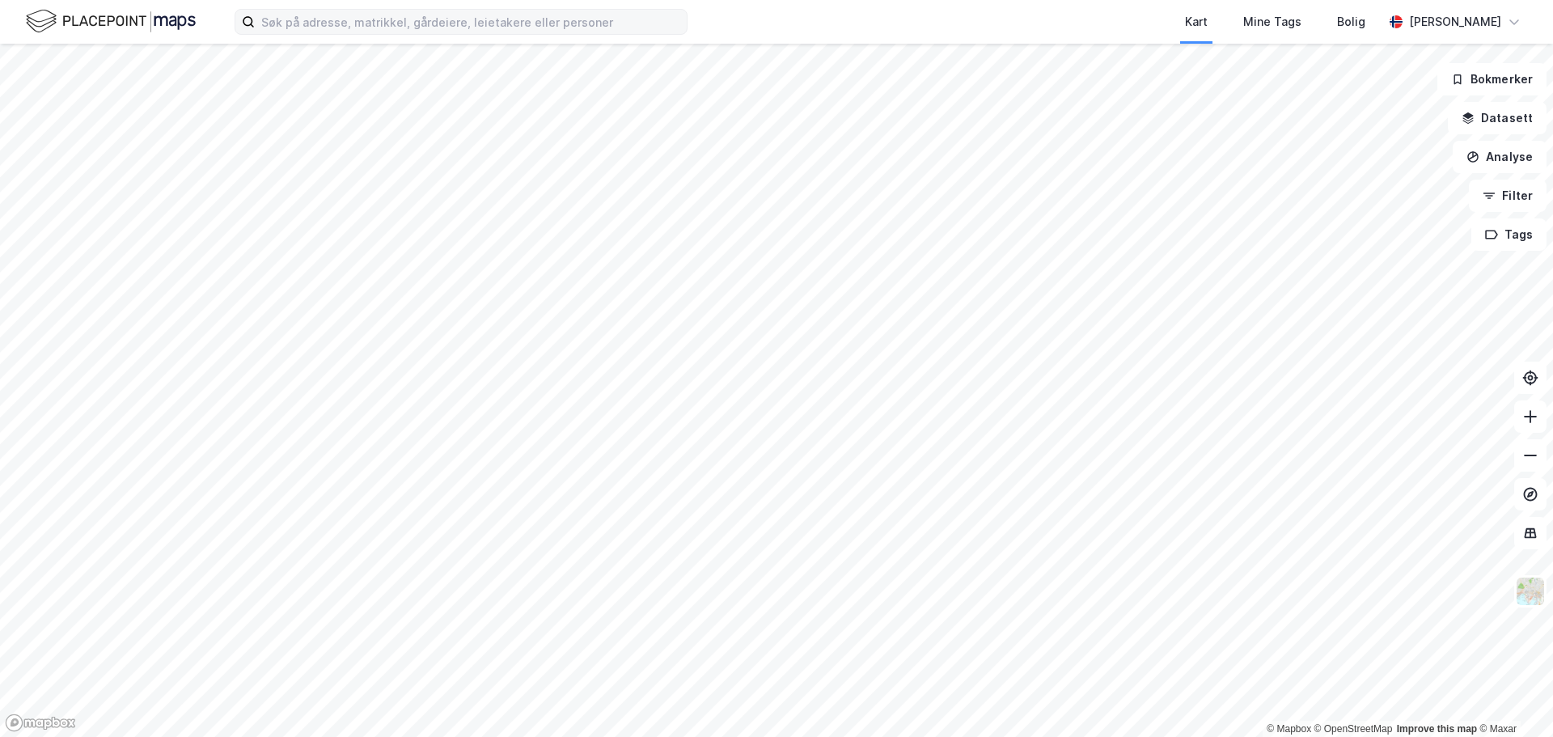  What do you see at coordinates (1512, 698) in the screenshot?
I see `div: Chat Widget` at bounding box center [1512, 698].